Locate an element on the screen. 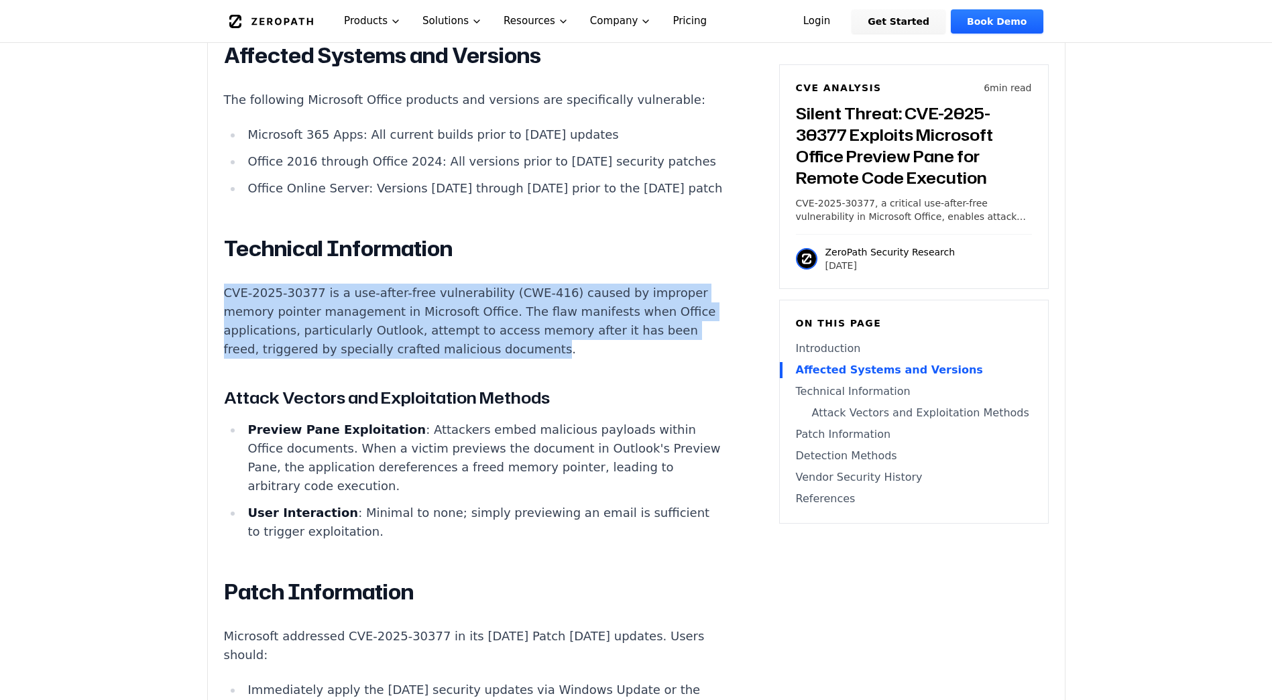 The image size is (1272, 700). h6: On this page is located at coordinates (914, 323).